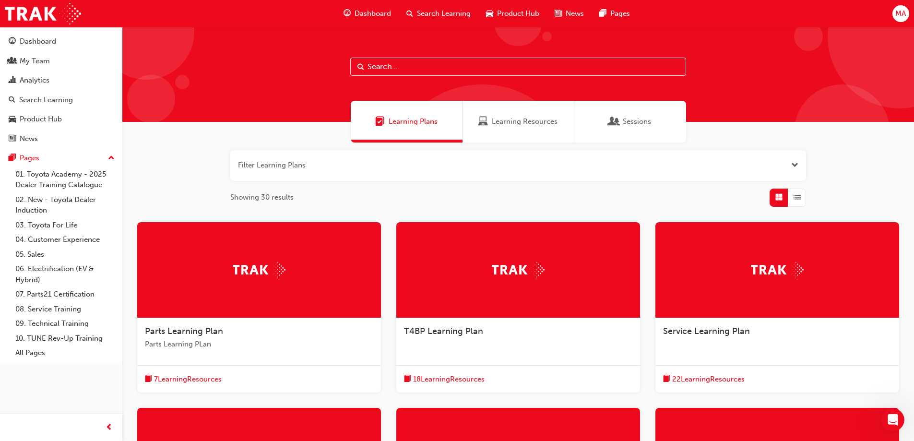 The height and width of the screenshot is (441, 914). Describe the element at coordinates (65, 309) in the screenshot. I see `a: 08. Service Training` at that location.